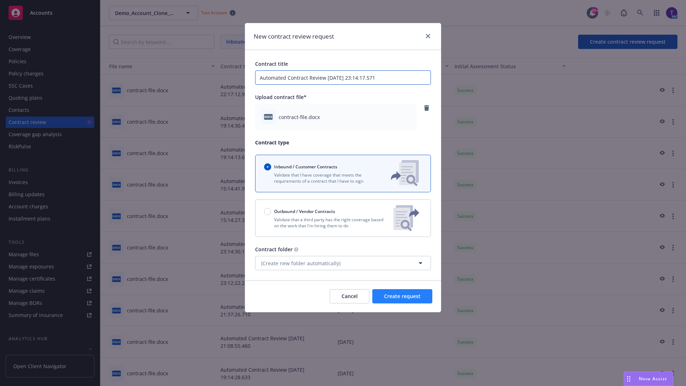  Describe the element at coordinates (343, 78) in the screenshot. I see `input: Enter a title for this contract` at that location.